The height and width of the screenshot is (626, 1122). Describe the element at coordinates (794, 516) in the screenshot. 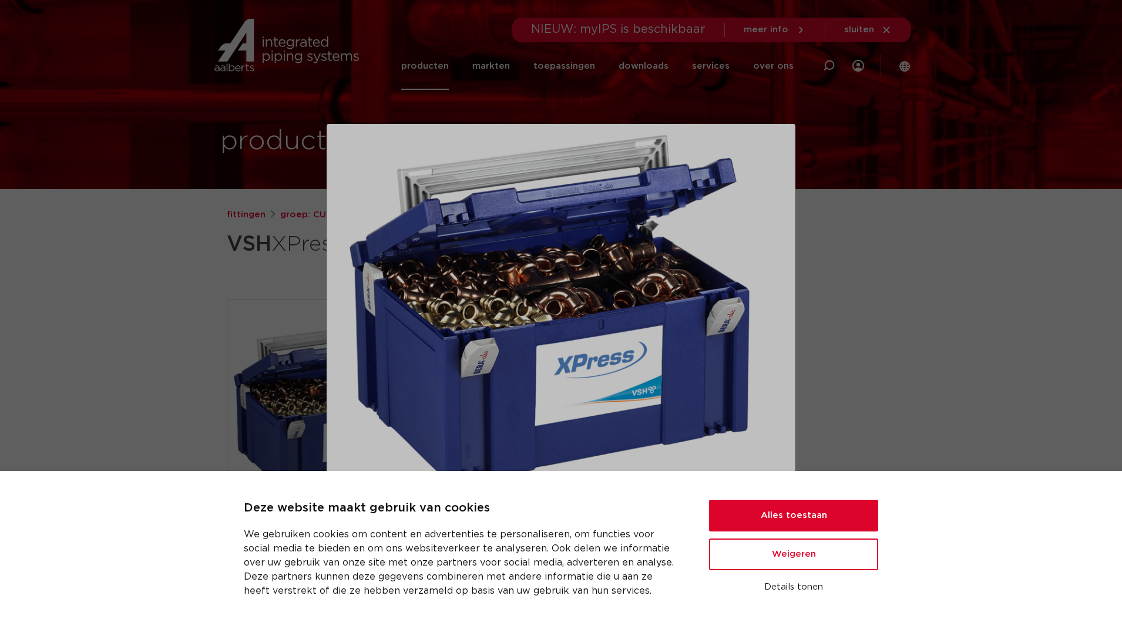

I see `button: Alles toestaan` at that location.